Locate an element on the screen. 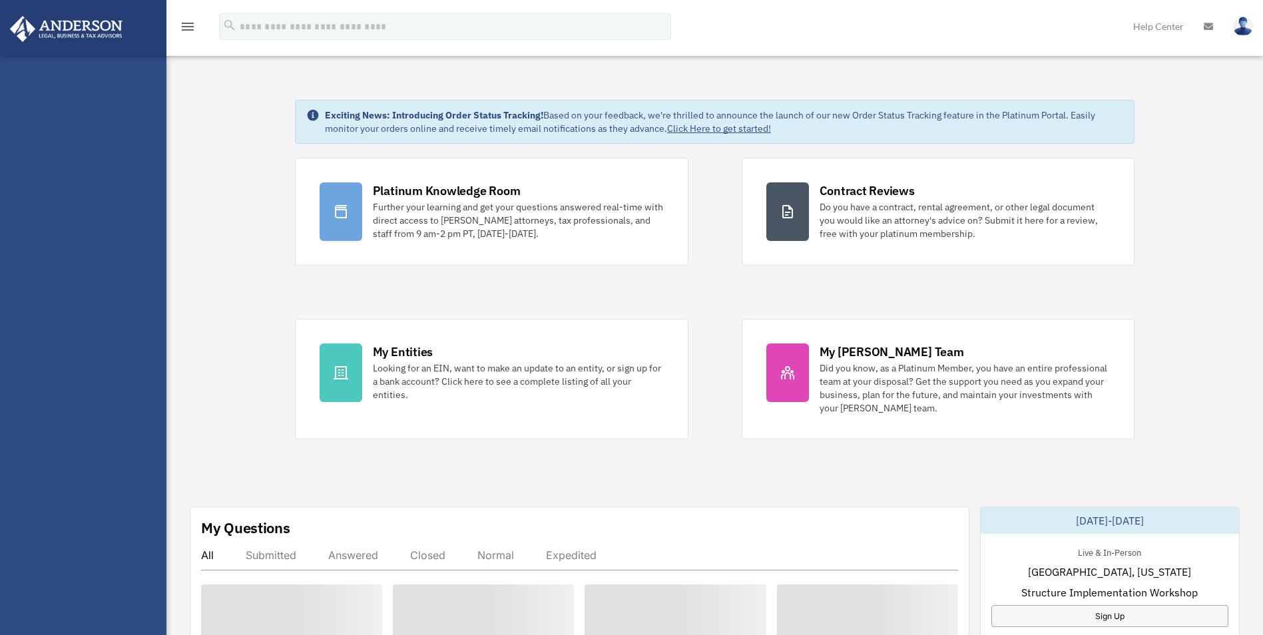 The width and height of the screenshot is (1263, 635). a: Sign Up is located at coordinates (1110, 616).